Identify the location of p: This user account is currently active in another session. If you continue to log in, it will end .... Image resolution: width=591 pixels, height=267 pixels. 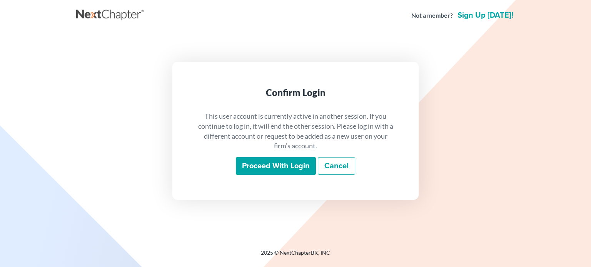
(296, 131).